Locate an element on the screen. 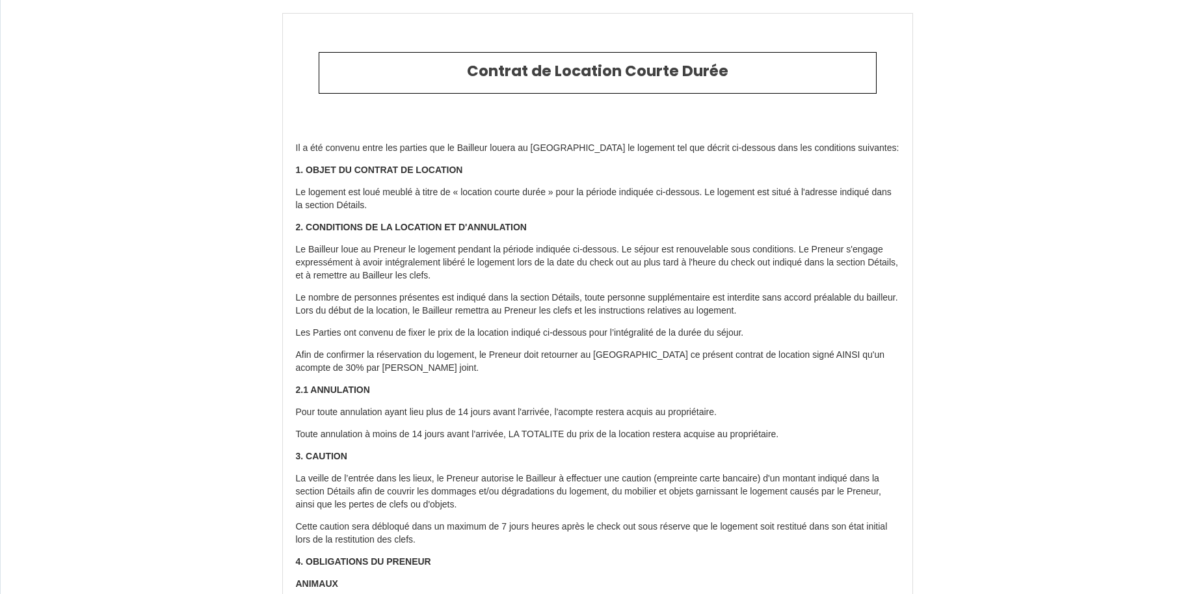 This screenshot has height=594, width=1194. p: Le nombre de personnes présentes est indiqué dans la section Détails, toute personne supplémentai... is located at coordinates (598, 304).